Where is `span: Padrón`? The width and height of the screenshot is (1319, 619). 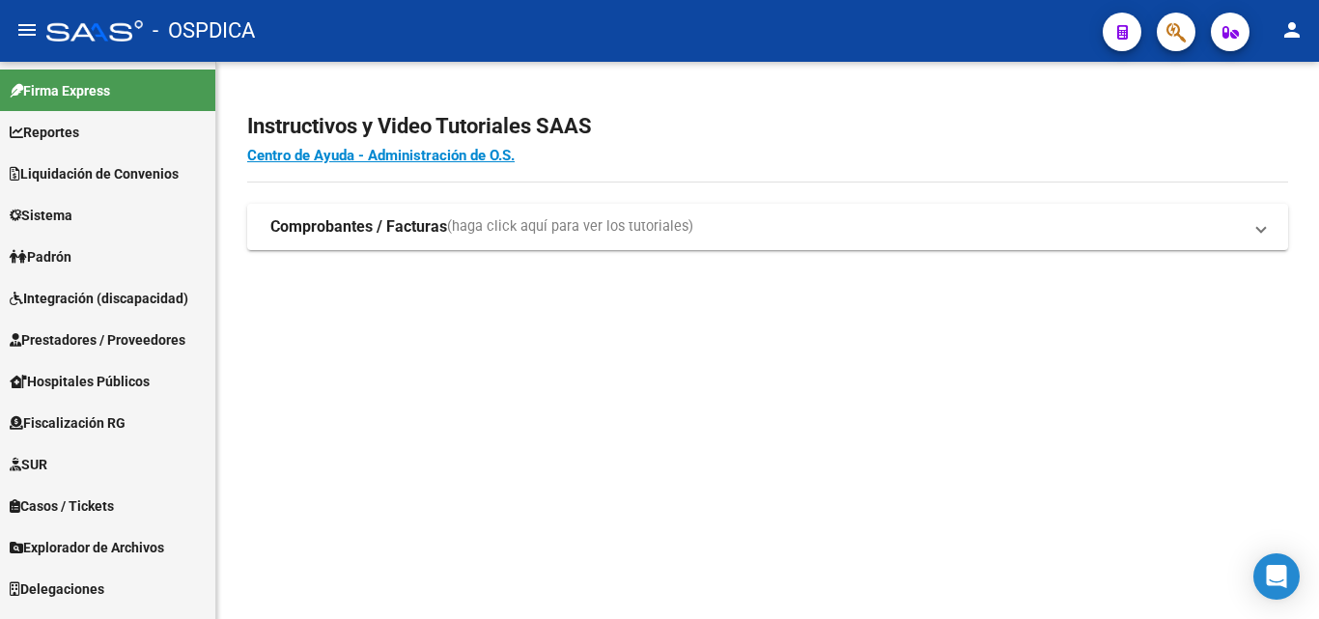
span: Padrón is located at coordinates (41, 257).